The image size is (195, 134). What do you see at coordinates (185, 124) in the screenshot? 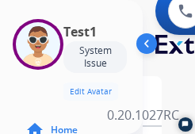
I see `svg: Open Chat` at bounding box center [185, 124].